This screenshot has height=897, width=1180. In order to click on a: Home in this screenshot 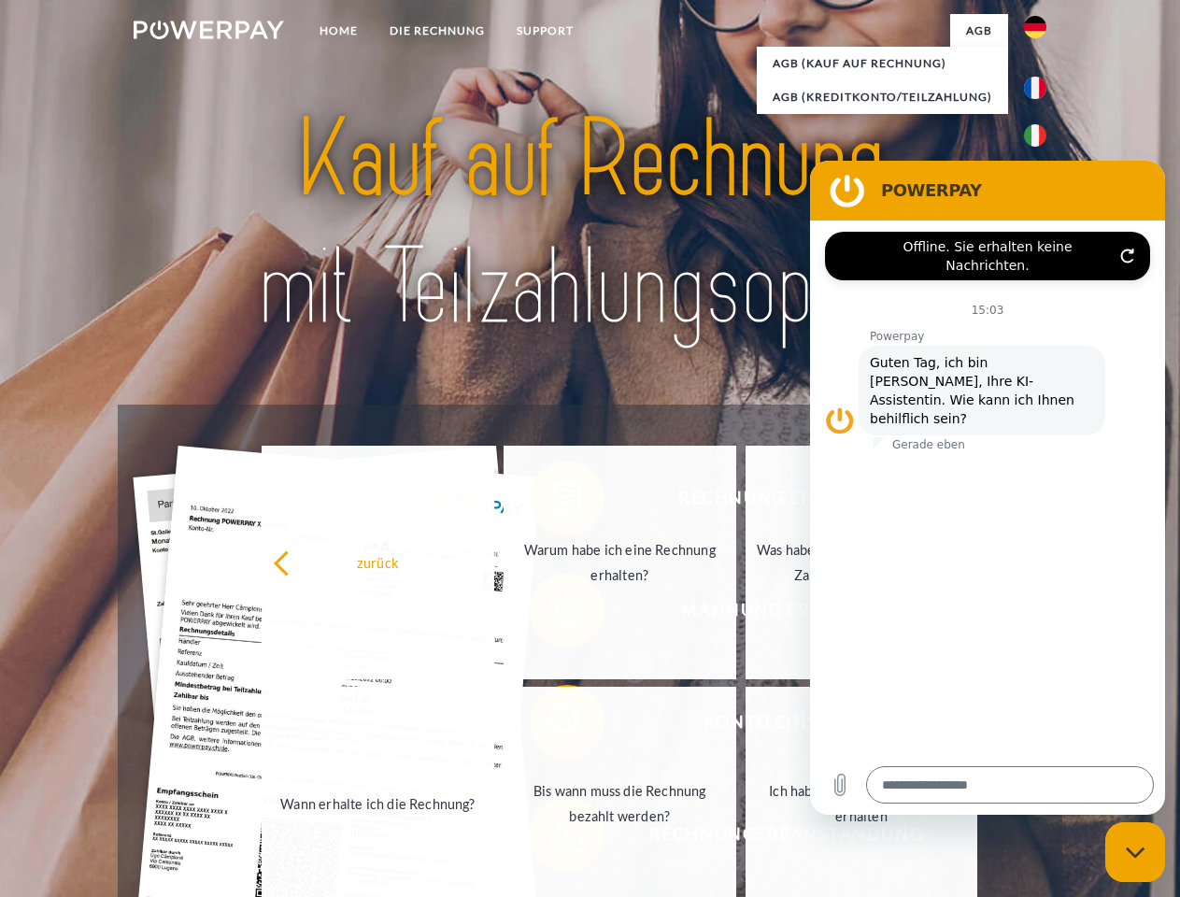, I will do `click(338, 31)`.